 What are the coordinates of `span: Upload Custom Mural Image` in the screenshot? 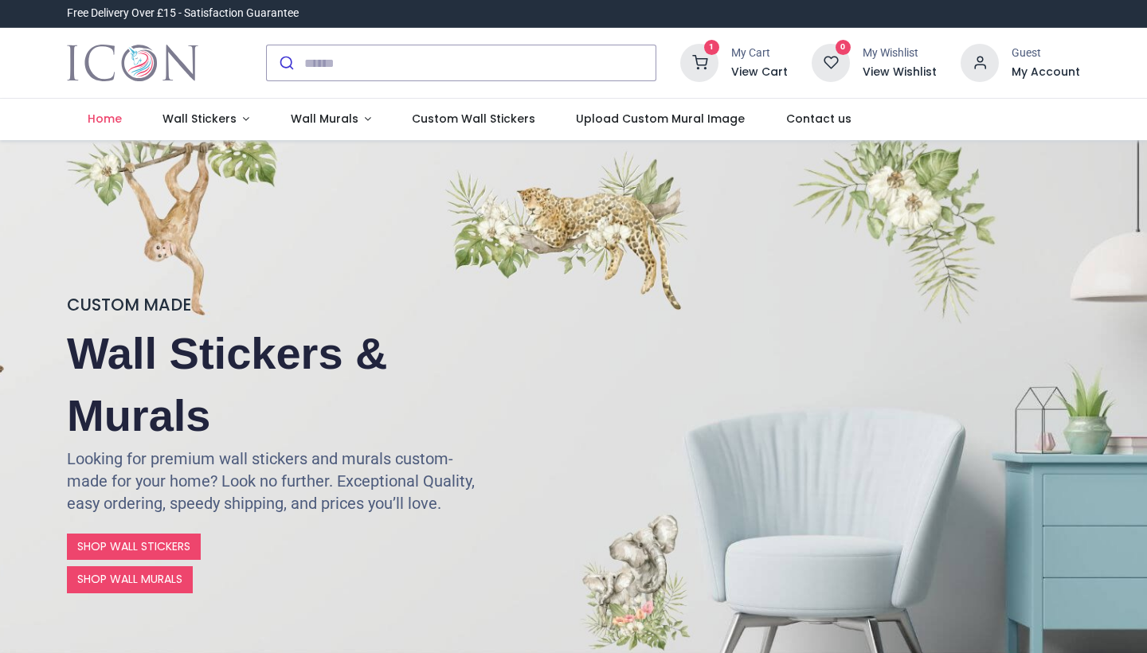 It's located at (660, 119).